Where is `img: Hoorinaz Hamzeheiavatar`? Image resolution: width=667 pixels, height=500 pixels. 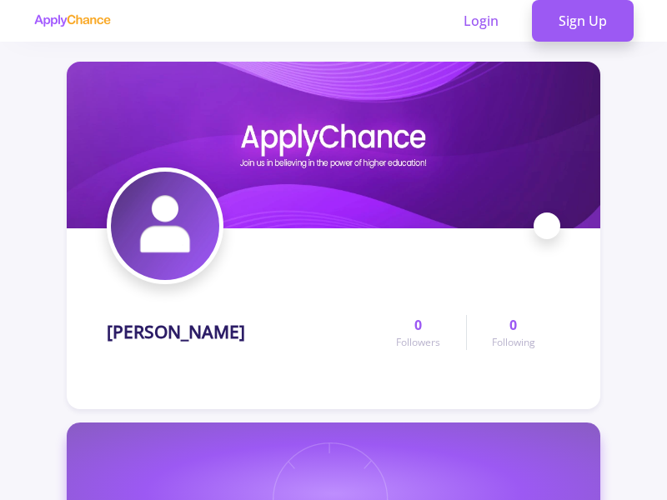 img: Hoorinaz Hamzeheiavatar is located at coordinates (165, 226).